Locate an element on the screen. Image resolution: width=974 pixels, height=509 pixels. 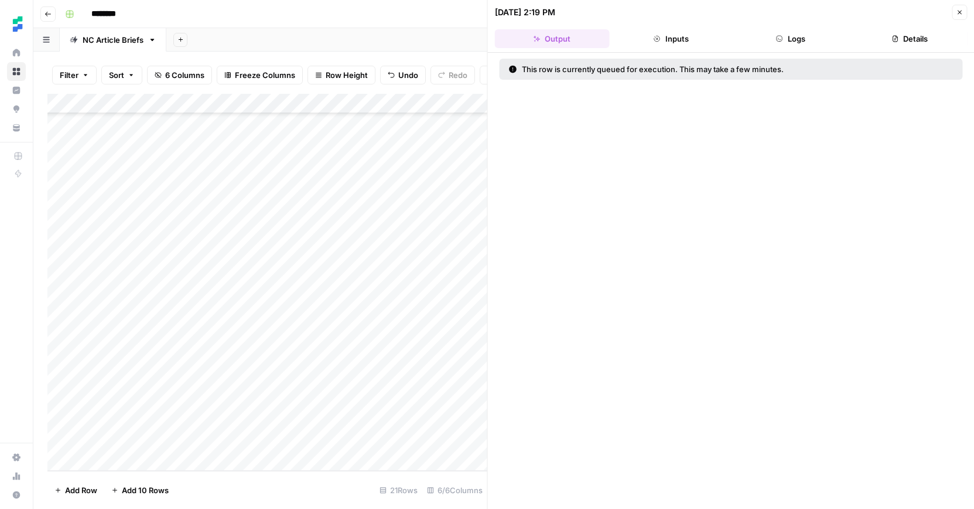
span: 6 Columns is located at coordinates (185, 75).